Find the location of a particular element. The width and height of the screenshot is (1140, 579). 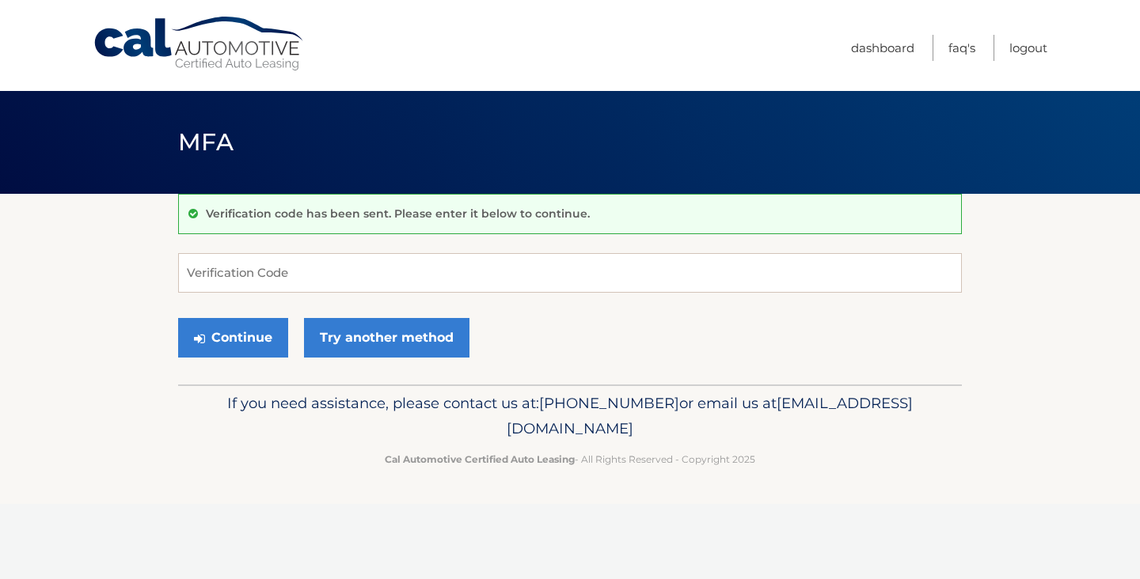

a: Logout is located at coordinates (1028, 47).